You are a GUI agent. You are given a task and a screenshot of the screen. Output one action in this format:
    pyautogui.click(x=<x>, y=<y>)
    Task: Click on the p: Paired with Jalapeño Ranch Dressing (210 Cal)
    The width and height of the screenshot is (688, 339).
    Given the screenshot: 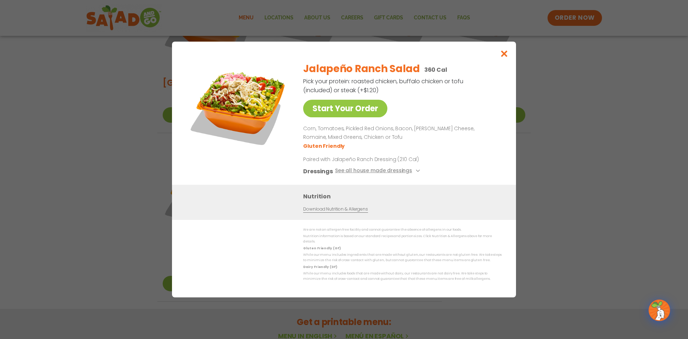 What is the action you would take?
    pyautogui.click(x=369, y=159)
    